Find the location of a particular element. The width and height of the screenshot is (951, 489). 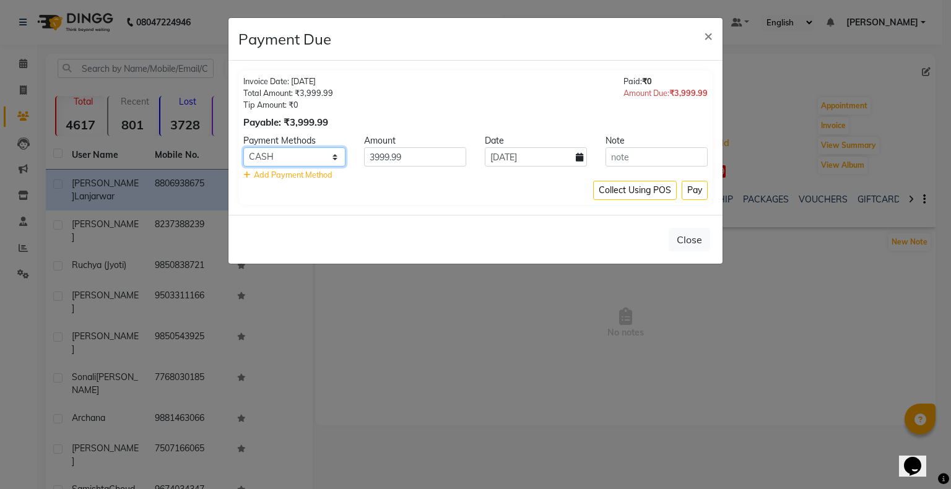

input: Amount is located at coordinates (415, 157).